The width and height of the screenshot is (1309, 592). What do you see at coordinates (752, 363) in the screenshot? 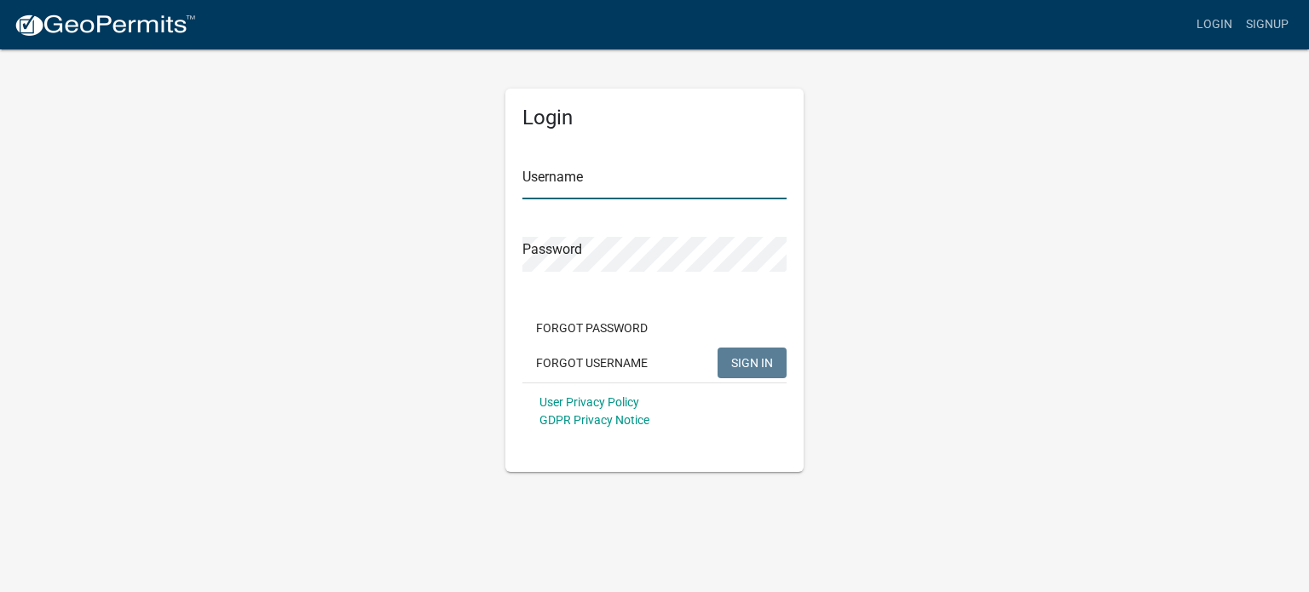
I see `button: SIGN IN` at bounding box center [752, 363].